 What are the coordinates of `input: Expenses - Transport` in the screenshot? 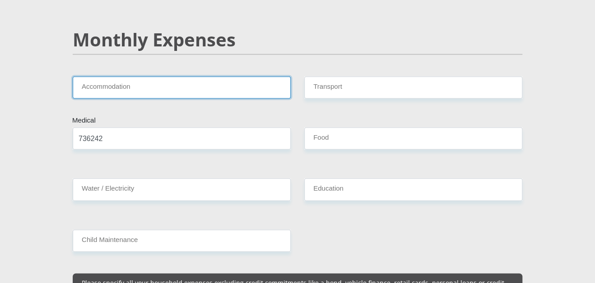 It's located at (413, 88).